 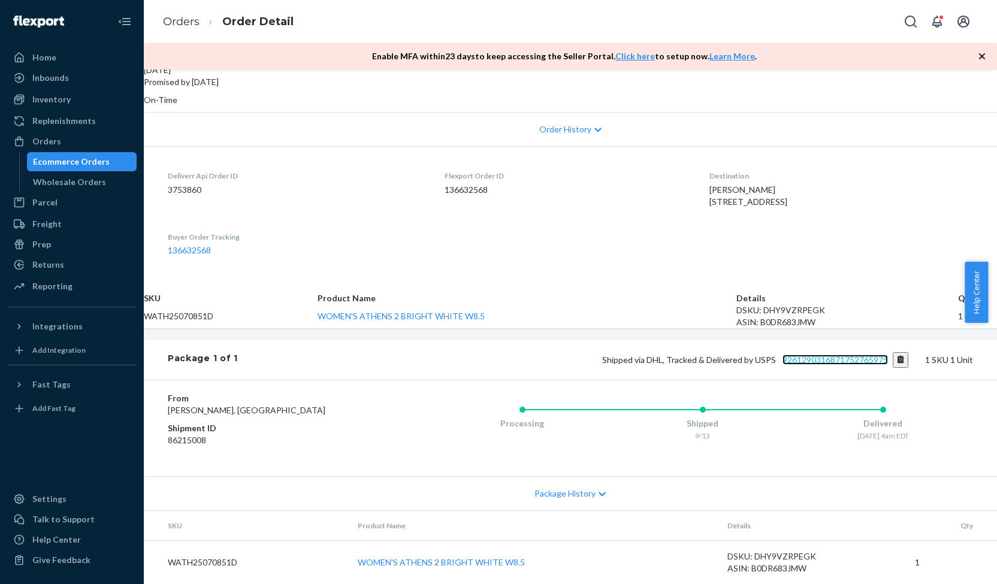 What do you see at coordinates (44, 58) in the screenshot?
I see `div: Home` at bounding box center [44, 58].